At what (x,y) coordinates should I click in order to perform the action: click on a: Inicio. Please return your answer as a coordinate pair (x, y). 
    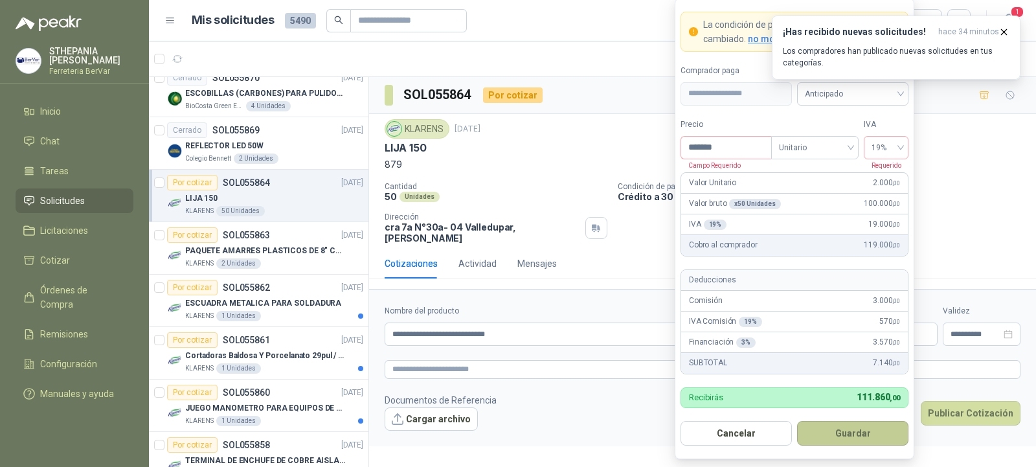
    Looking at the image, I should click on (74, 111).